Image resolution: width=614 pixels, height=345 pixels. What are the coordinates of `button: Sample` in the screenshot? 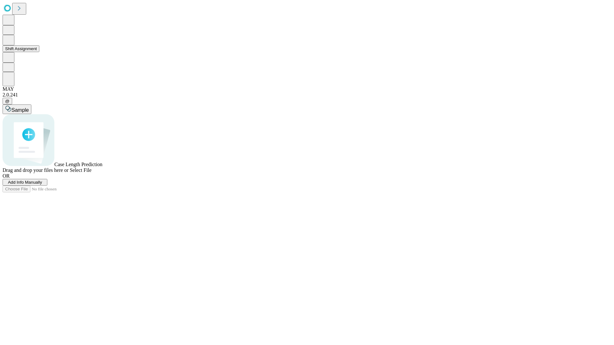 It's located at (17, 109).